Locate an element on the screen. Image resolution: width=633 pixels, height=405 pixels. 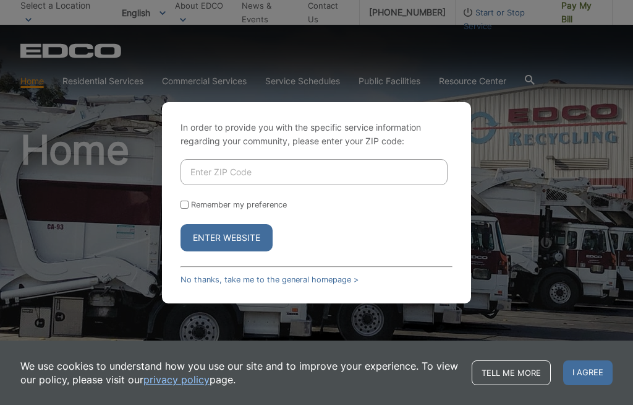
a: No thanks, take me to the general homepage > is located at coordinates (270, 279).